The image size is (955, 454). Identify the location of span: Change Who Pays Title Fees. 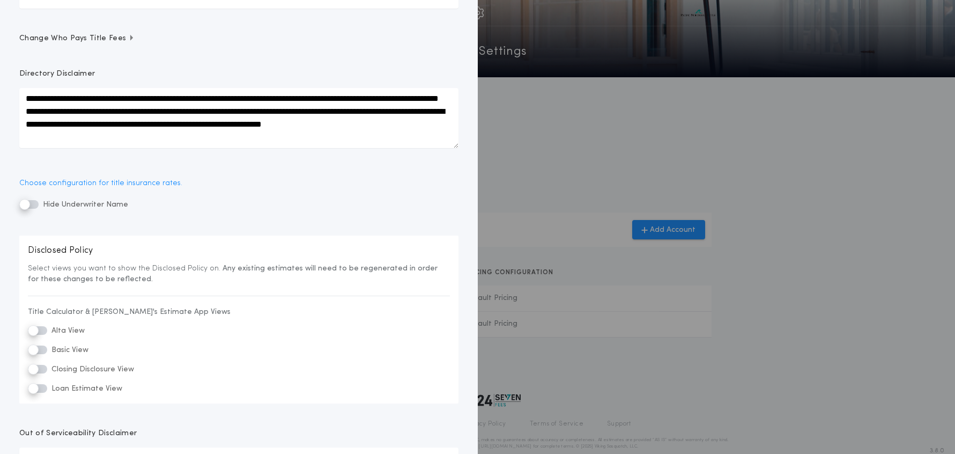
(77, 39).